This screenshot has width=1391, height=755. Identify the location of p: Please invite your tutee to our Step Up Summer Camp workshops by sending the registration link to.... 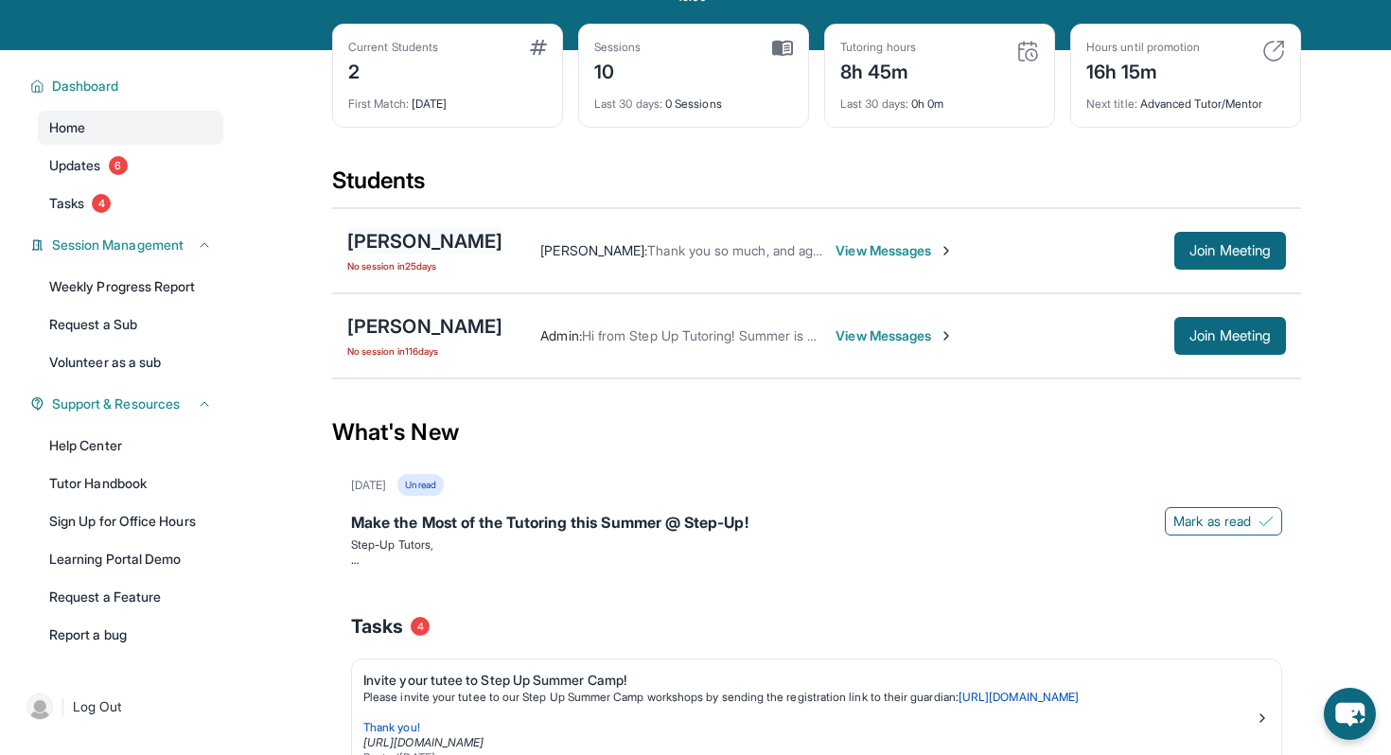
(809, 697).